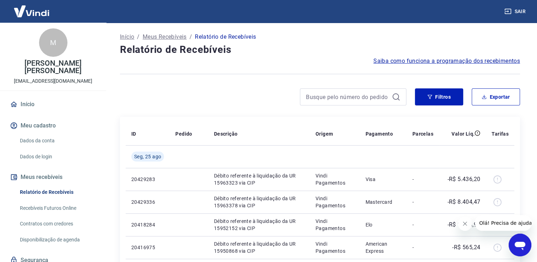 The height and width of the screenshot is (262, 537). Describe the element at coordinates (383, 247) in the screenshot. I see `p: American Express` at that location.